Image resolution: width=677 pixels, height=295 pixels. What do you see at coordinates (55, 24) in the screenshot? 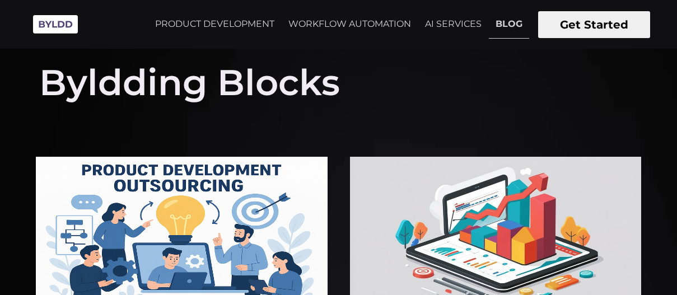
I see `img: Byldd - Product Development Company` at bounding box center [55, 24].